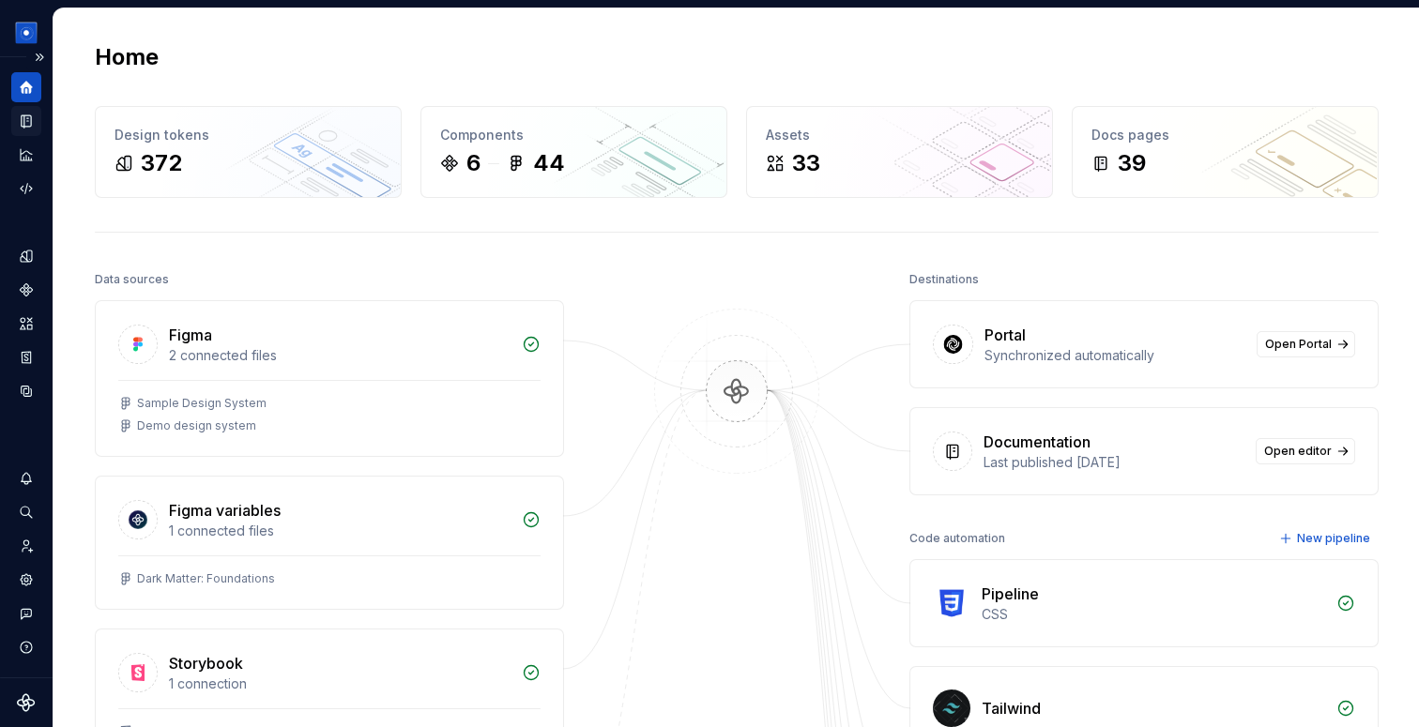  What do you see at coordinates (161, 163) in the screenshot?
I see `div: 372` at bounding box center [161, 163].